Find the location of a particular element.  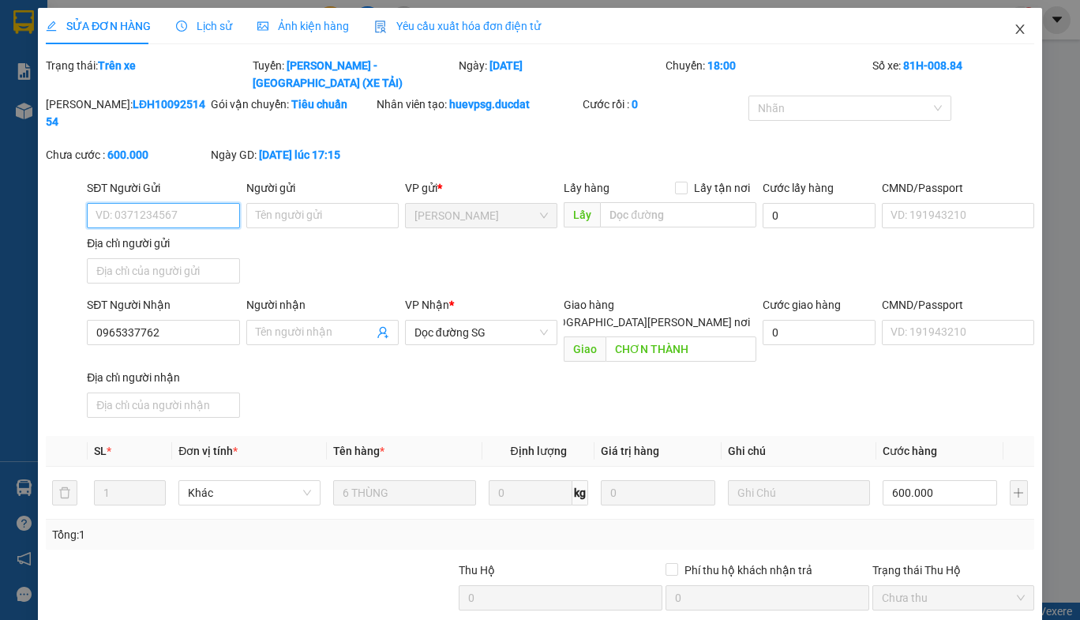

span: Lấy hàng is located at coordinates (587, 188).